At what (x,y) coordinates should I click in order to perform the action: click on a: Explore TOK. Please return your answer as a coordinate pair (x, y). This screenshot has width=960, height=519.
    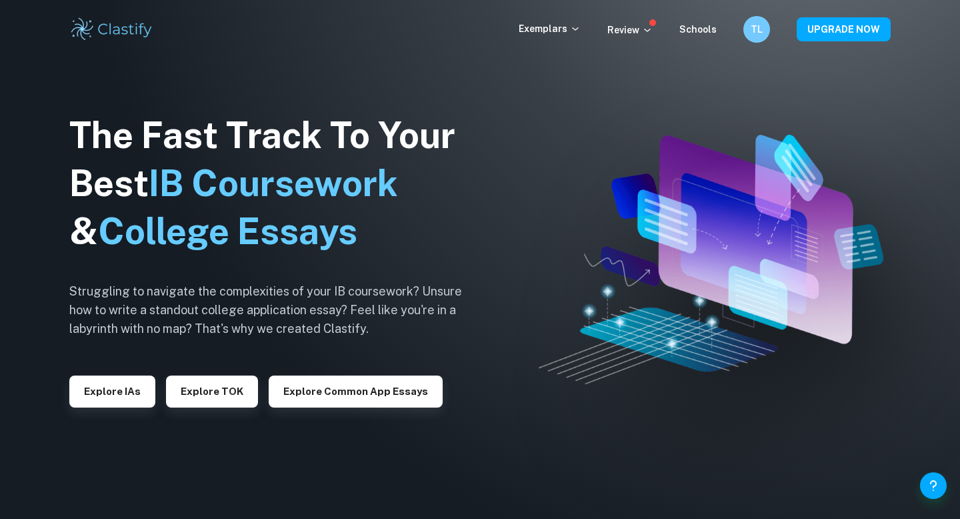
    Looking at the image, I should click on (212, 390).